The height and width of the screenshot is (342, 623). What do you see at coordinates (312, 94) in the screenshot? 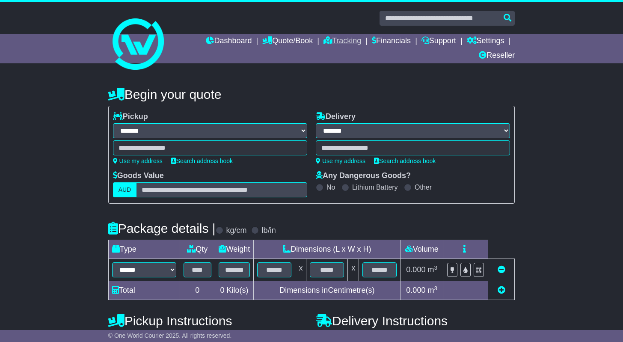
I see `h4: Begin your quote` at bounding box center [312, 94].